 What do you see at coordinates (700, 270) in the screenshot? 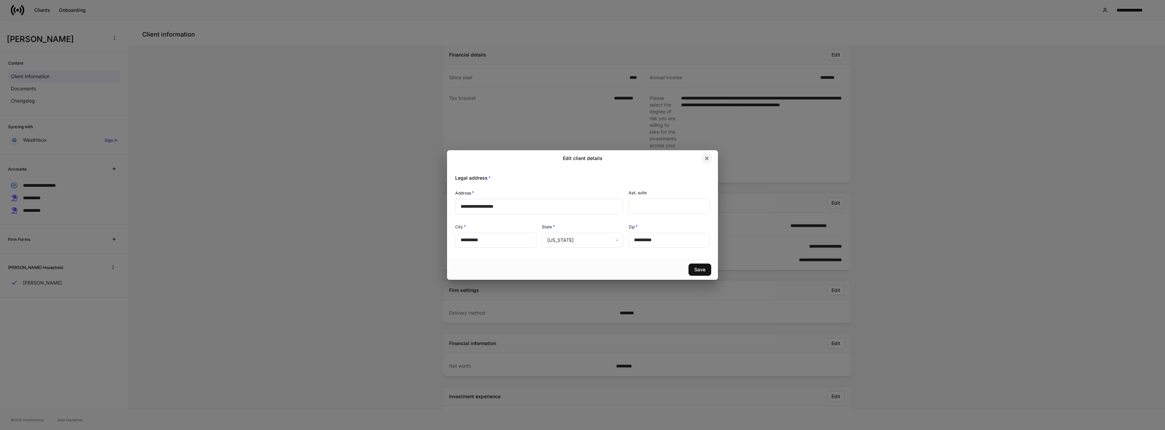
I see `button: Save` at bounding box center [700, 270].